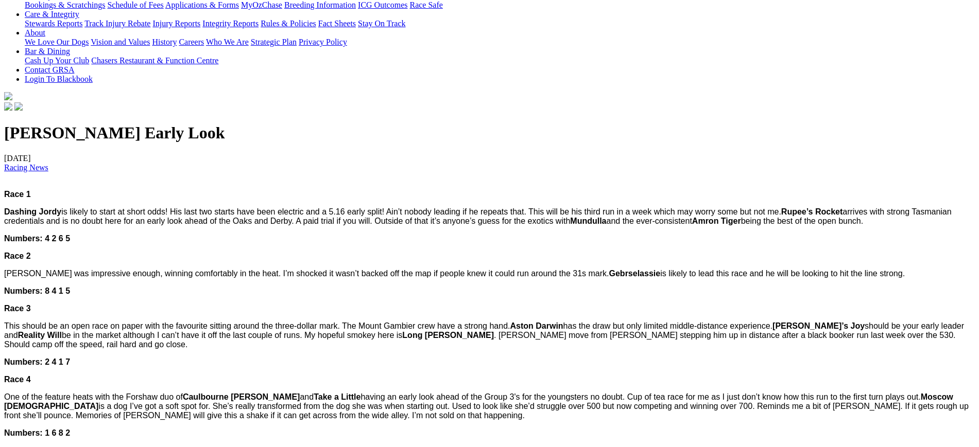 This screenshot has width=979, height=447. I want to click on a: Fact Sheets, so click(337, 23).